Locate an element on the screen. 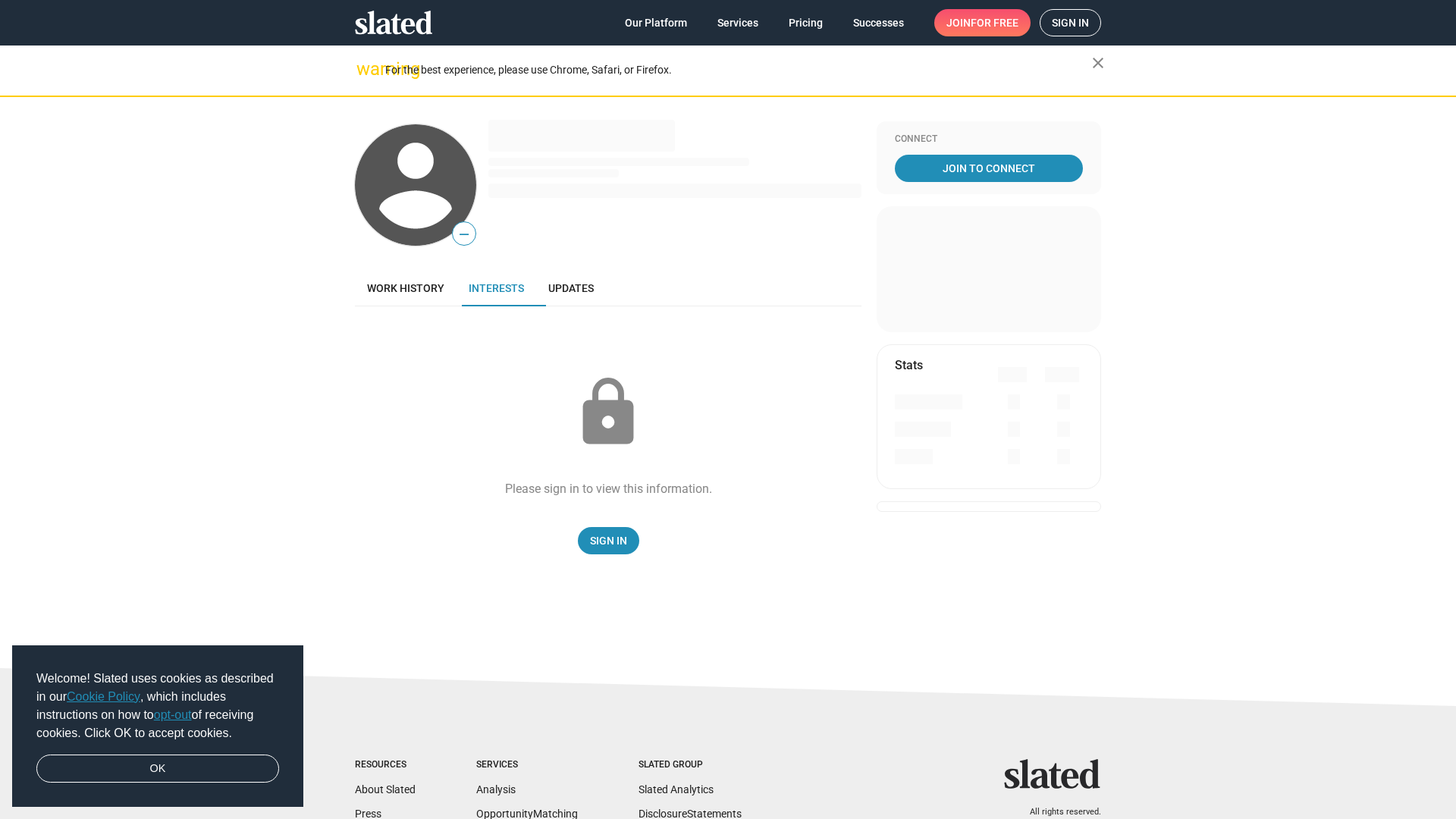 The height and width of the screenshot is (819, 1456). mat-icon: warning is located at coordinates (365, 69).